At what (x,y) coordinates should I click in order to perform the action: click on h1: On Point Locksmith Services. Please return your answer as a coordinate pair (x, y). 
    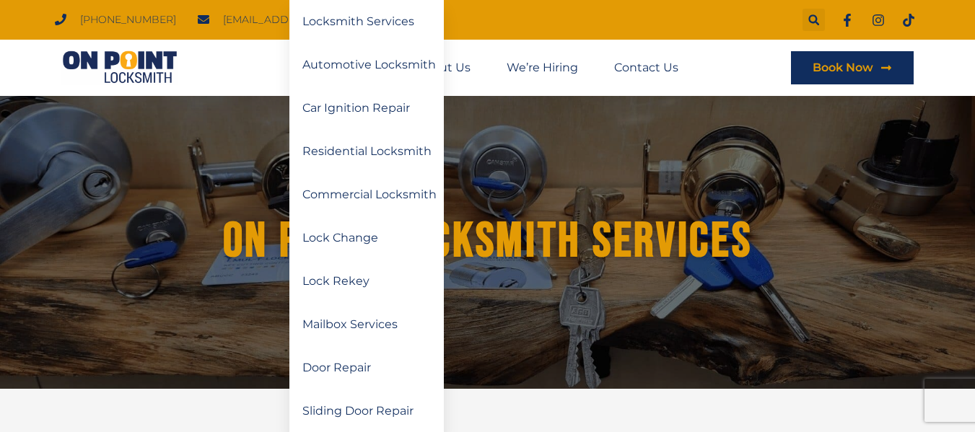
    Looking at the image, I should click on (488, 241).